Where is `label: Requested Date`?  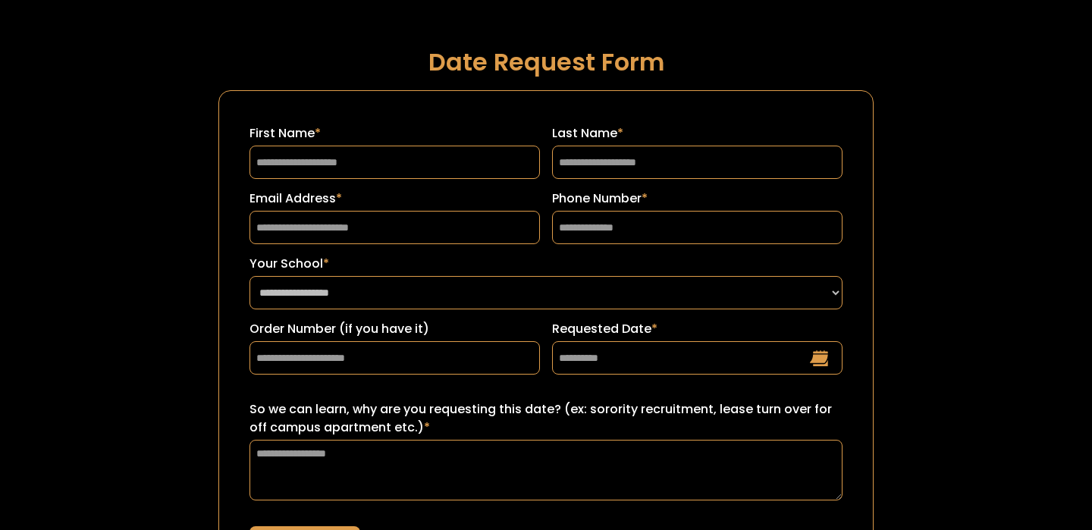
label: Requested Date is located at coordinates (697, 329).